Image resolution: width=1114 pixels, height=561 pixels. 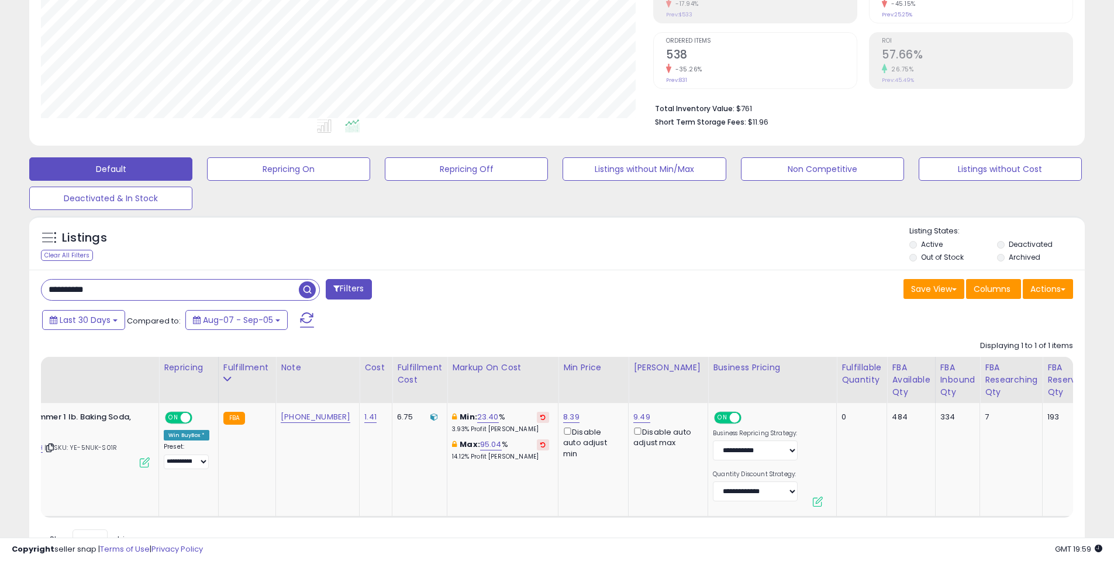 What do you see at coordinates (111, 169) in the screenshot?
I see `button: Default` at bounding box center [111, 169].